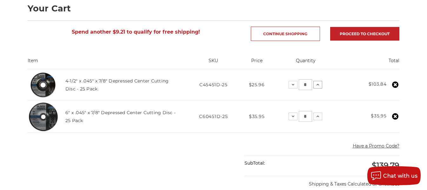  Describe the element at coordinates (283, 163) in the screenshot. I see `div: SubTotal:` at that location.